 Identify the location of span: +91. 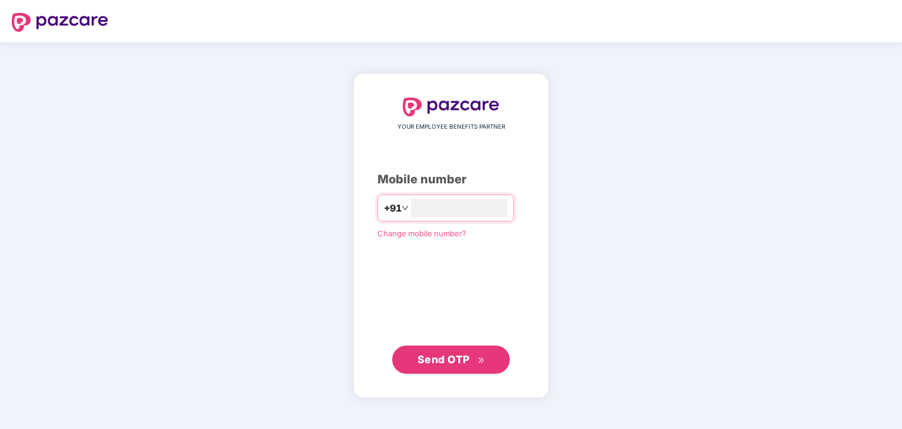
(393, 208).